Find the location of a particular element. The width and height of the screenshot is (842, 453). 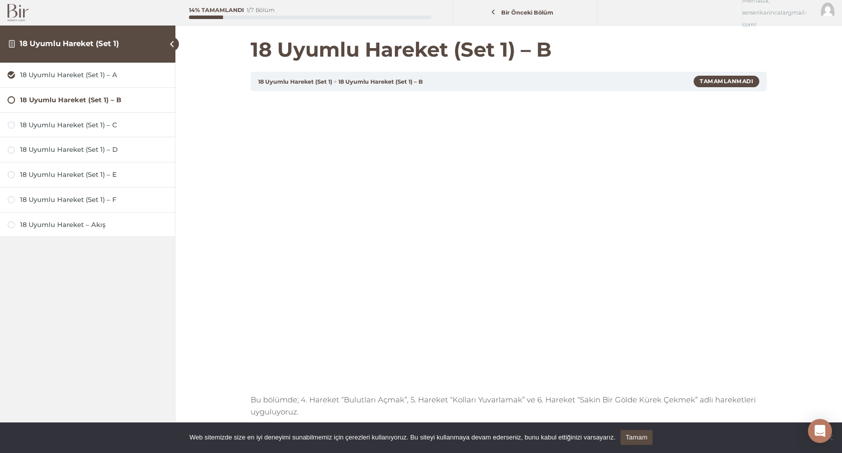

div: 18 Uyumlu Hareket – Akış is located at coordinates (94, 225).